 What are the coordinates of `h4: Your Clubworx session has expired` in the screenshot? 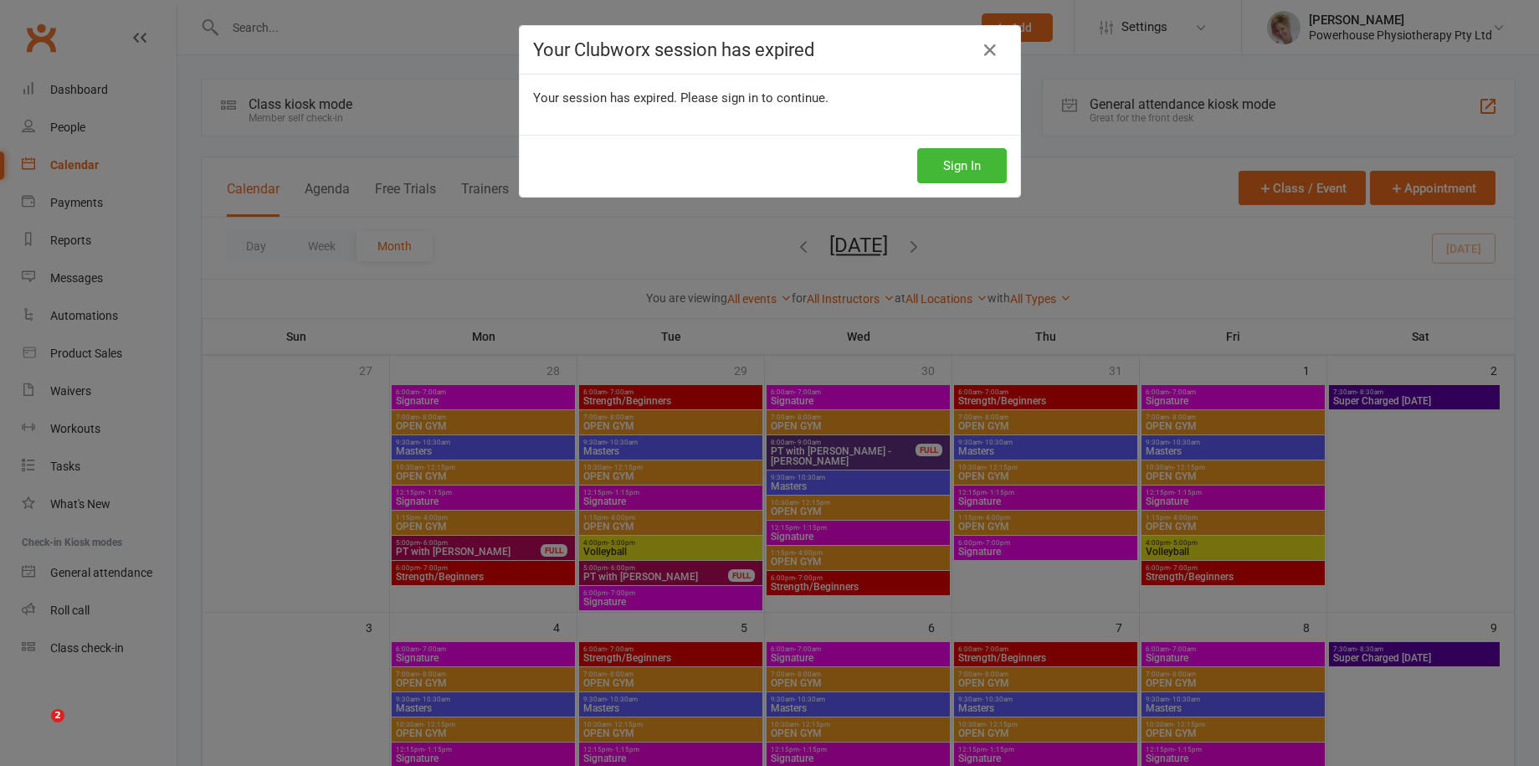 It's located at (770, 49).